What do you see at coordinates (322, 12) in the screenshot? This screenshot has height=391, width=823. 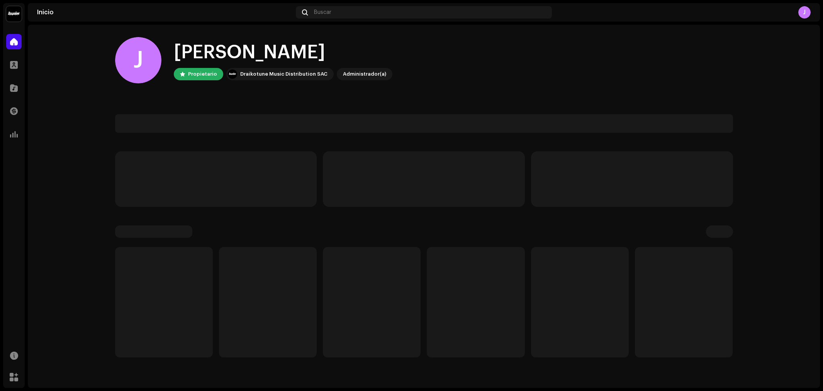 I see `span: Buscar` at bounding box center [322, 12].